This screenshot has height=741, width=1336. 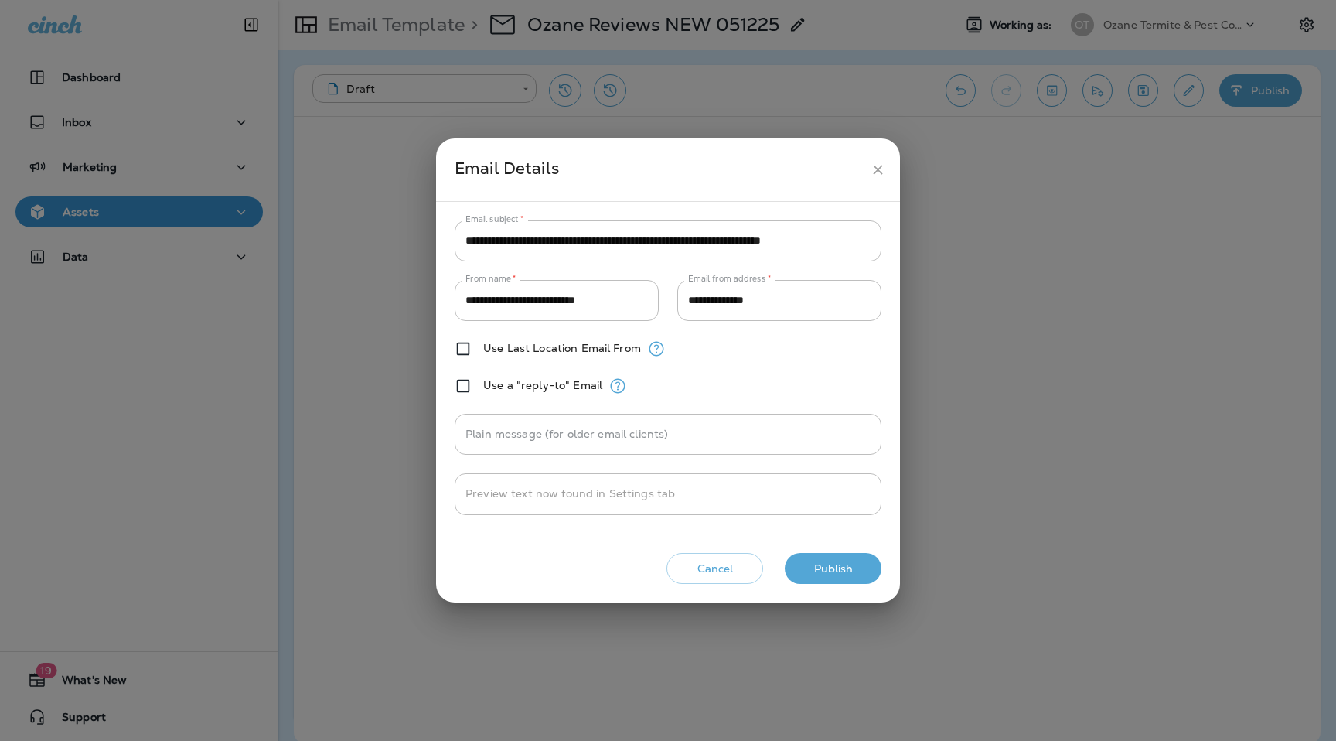 I want to click on button: Publish, so click(x=833, y=568).